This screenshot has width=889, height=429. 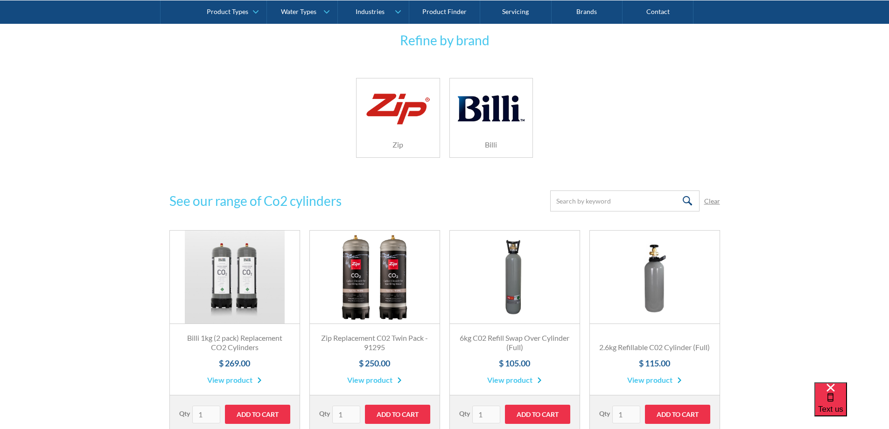 I want to click on span: Text us, so click(x=16, y=27).